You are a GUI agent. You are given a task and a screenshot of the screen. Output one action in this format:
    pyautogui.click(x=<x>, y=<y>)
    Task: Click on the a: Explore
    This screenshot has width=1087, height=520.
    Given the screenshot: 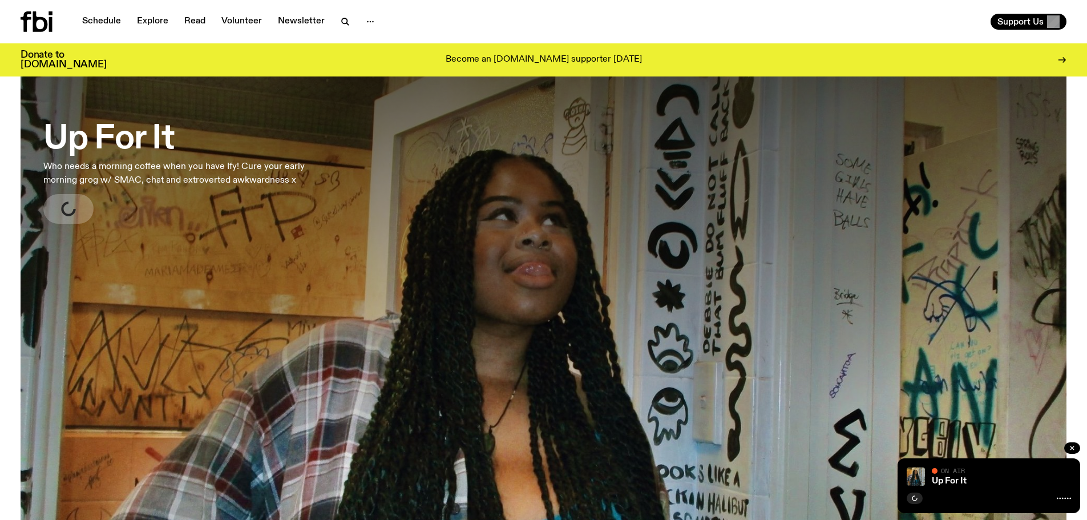 What is the action you would take?
    pyautogui.click(x=152, y=22)
    